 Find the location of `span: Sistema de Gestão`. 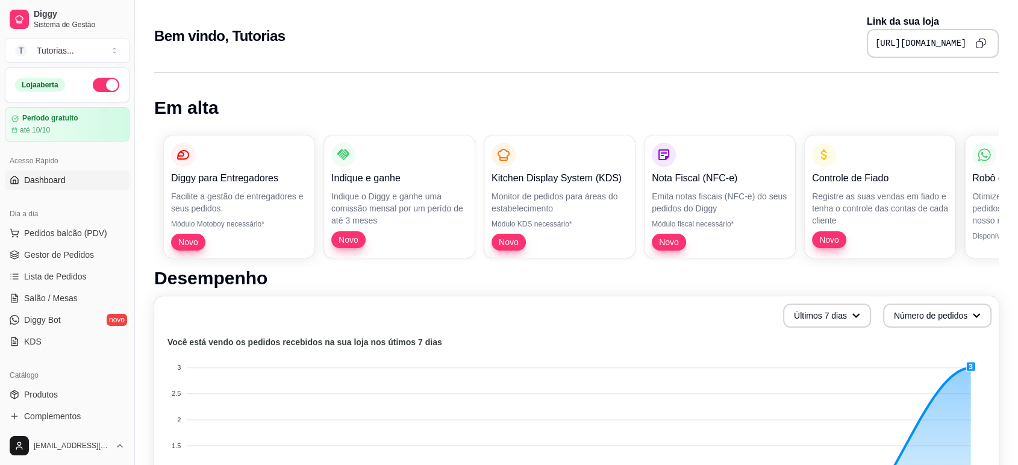

span: Sistema de Gestão is located at coordinates (79, 25).